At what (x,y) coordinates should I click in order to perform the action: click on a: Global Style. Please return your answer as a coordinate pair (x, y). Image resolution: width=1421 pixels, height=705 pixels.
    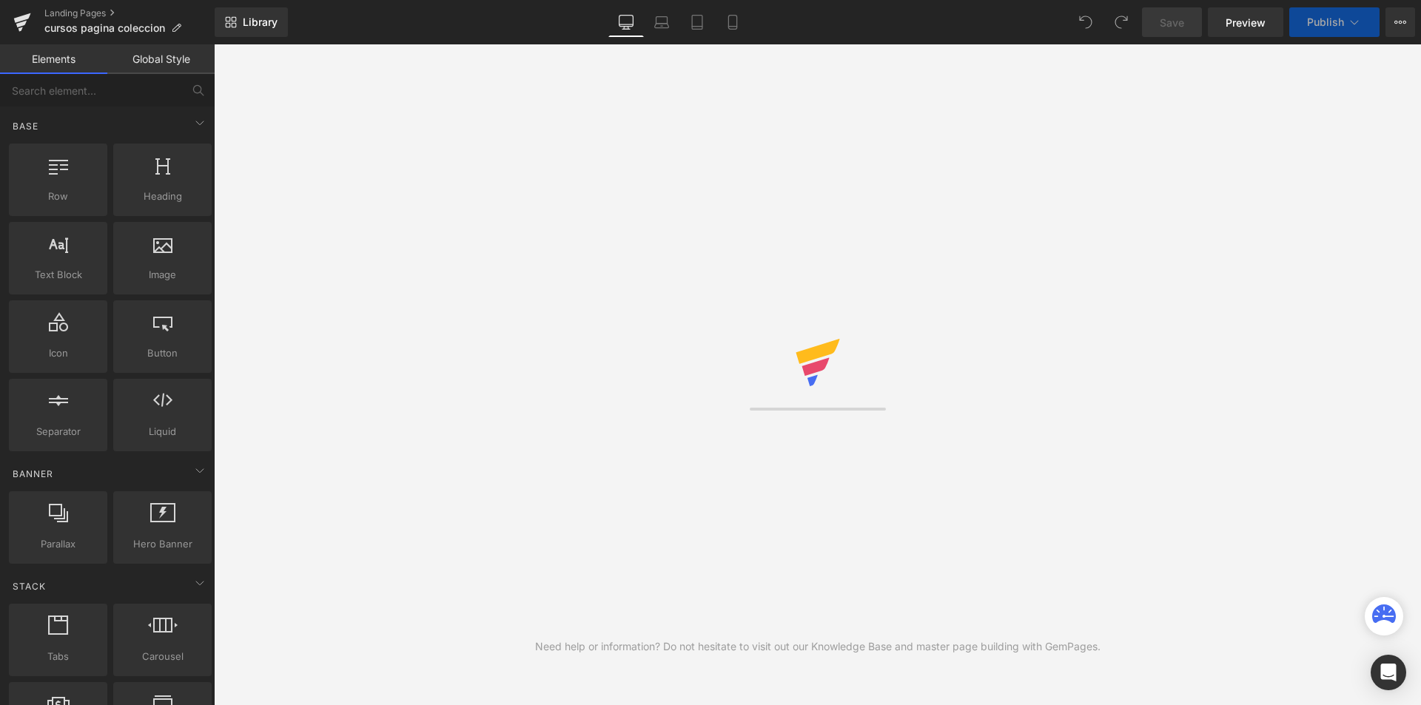
    Looking at the image, I should click on (161, 59).